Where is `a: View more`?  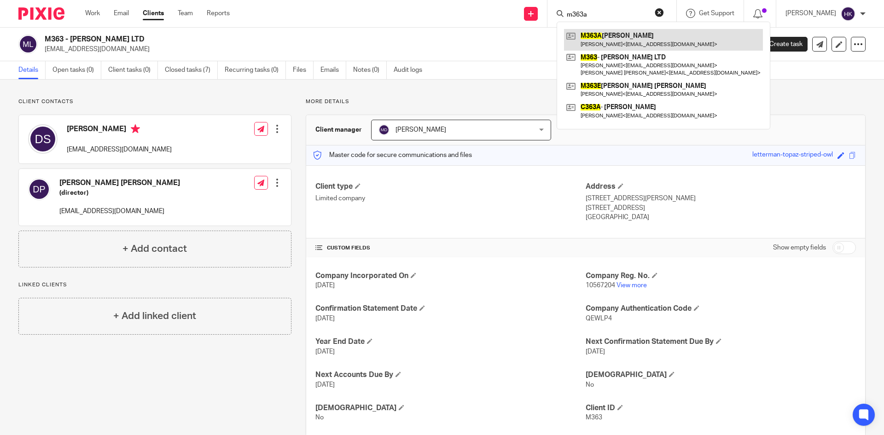 a: View more is located at coordinates (632, 285).